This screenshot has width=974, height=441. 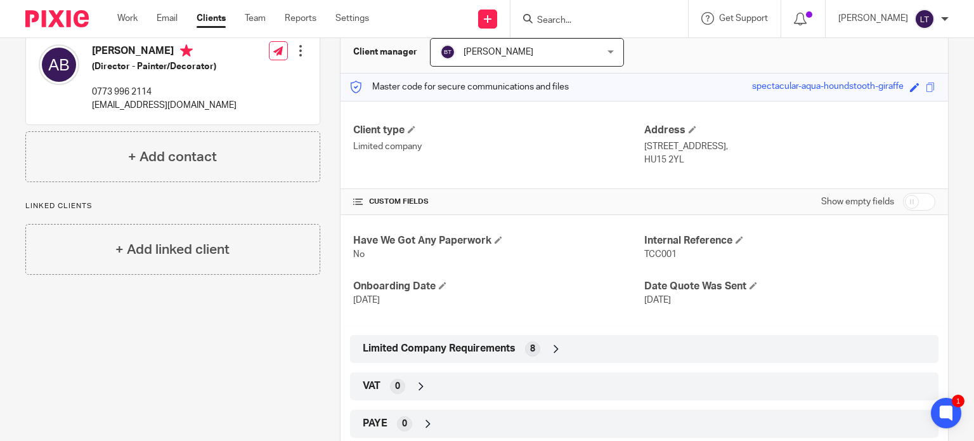 What do you see at coordinates (439, 348) in the screenshot?
I see `span: Limited Company Requirements` at bounding box center [439, 348].